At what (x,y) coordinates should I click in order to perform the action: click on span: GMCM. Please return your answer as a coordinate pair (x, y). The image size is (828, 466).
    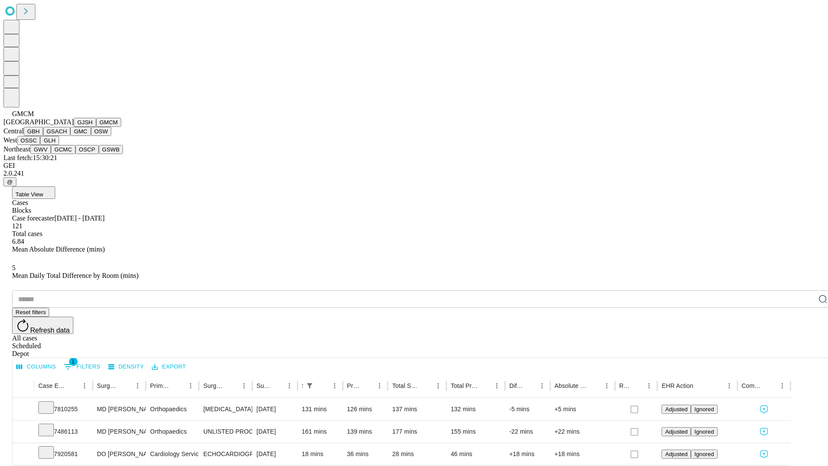
    Looking at the image, I should click on (23, 113).